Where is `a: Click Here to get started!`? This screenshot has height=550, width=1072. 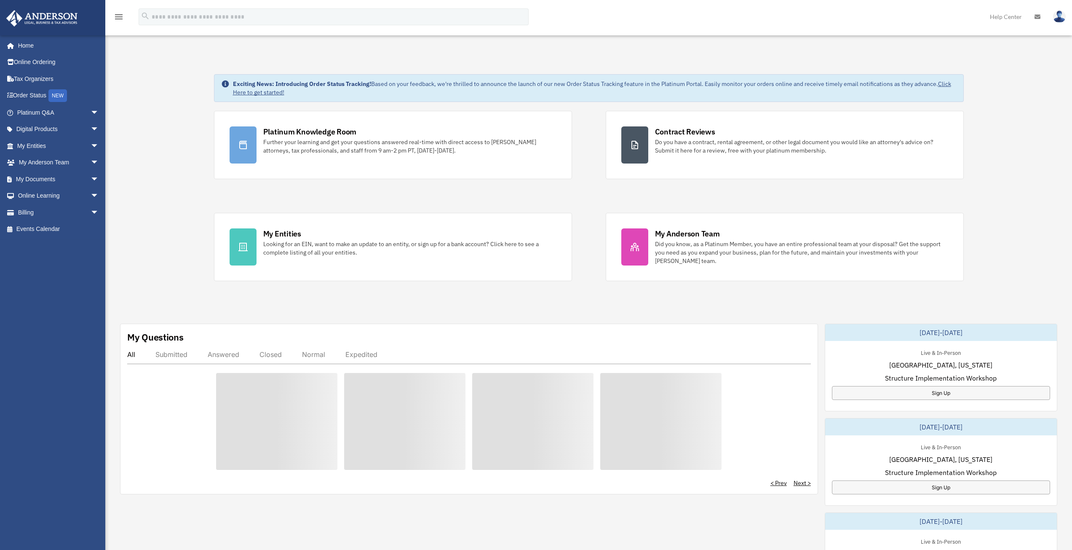
a: Click Here to get started! is located at coordinates (592, 88).